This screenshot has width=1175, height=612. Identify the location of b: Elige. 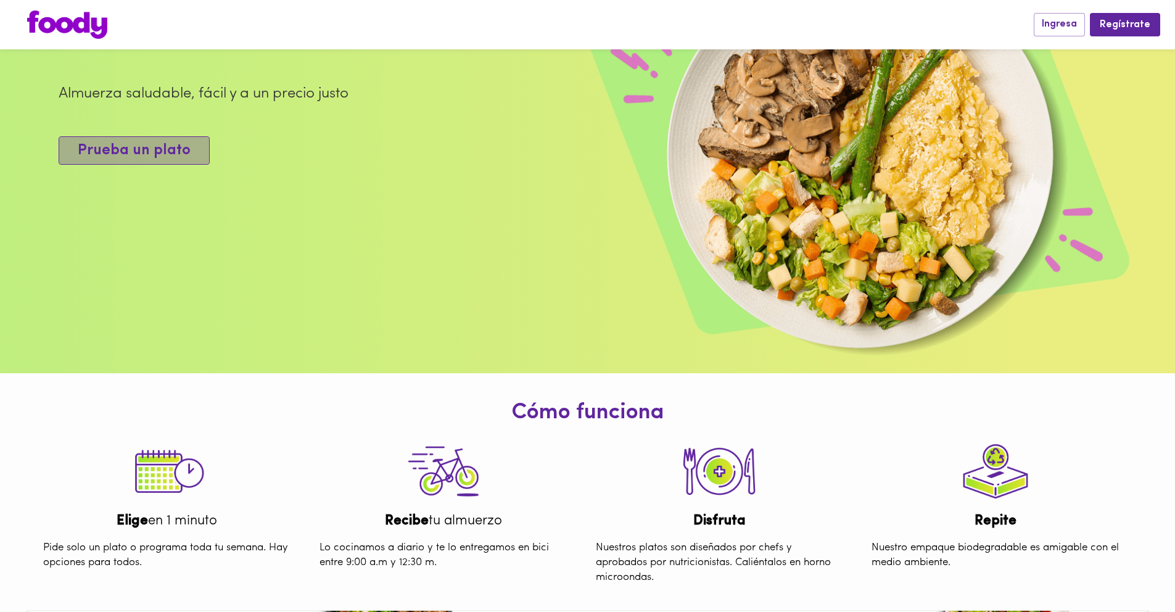
(132, 520).